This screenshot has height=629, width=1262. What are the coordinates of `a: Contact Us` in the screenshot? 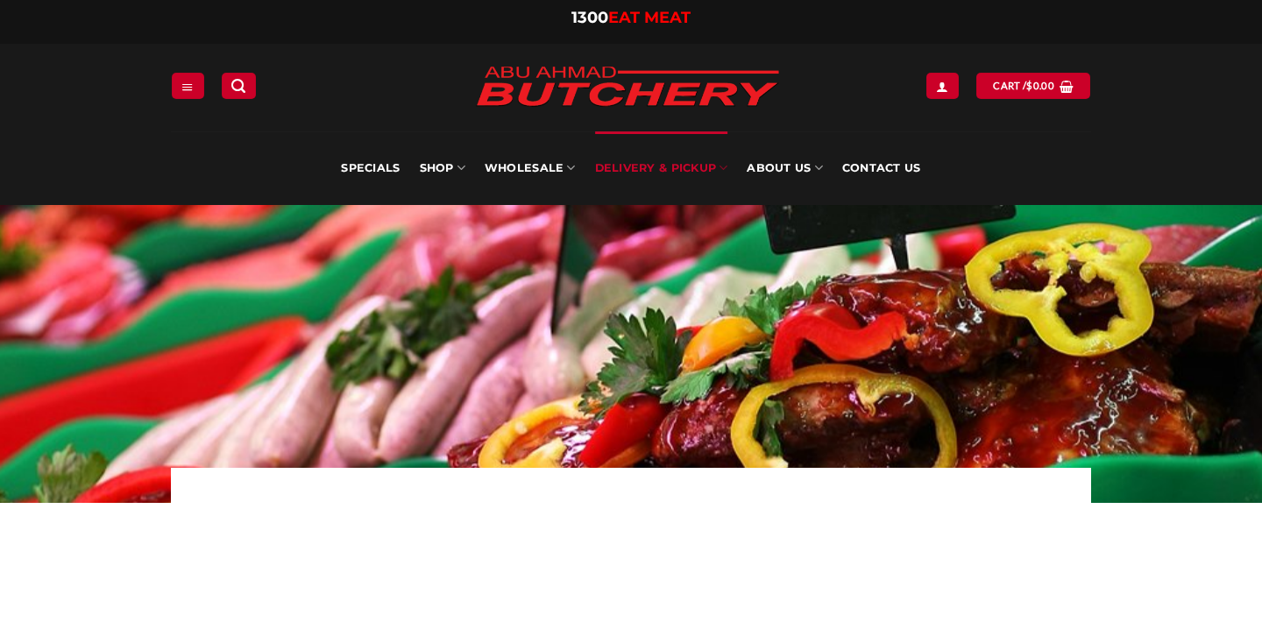 It's located at (882, 168).